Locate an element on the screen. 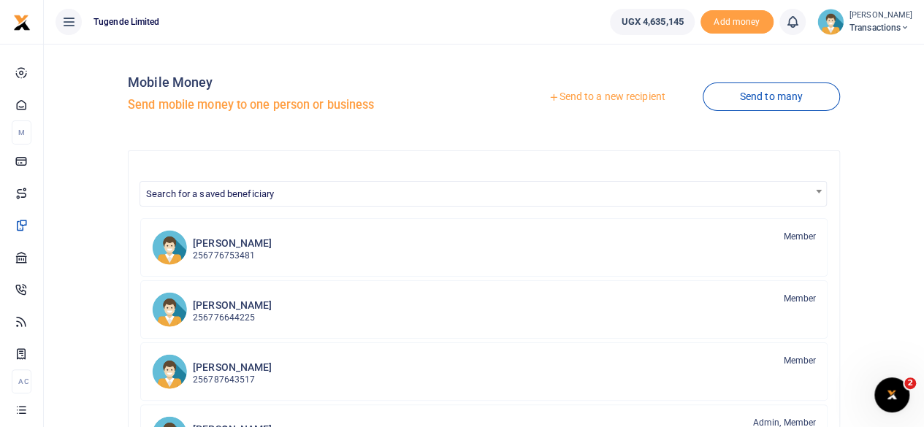 Image resolution: width=924 pixels, height=427 pixels. img: BY is located at coordinates (169, 372).